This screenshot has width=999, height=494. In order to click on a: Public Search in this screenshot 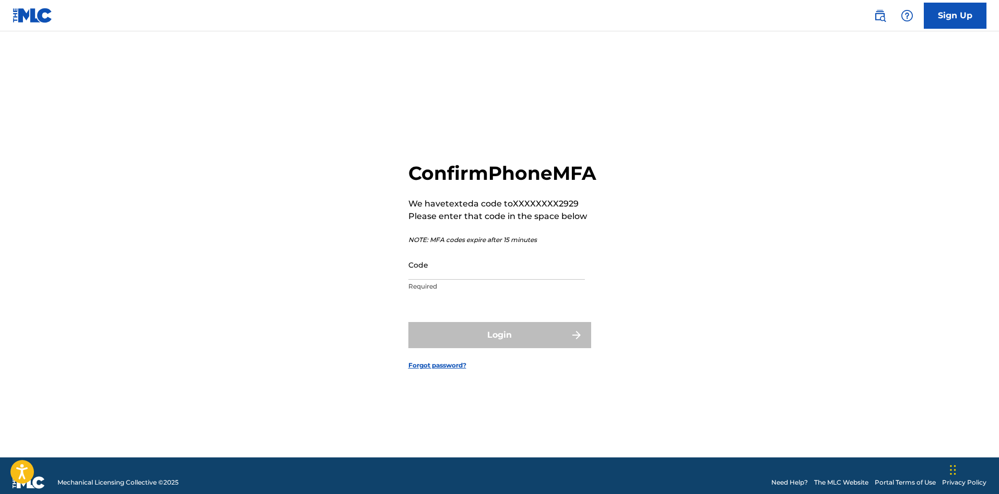, I will do `click(880, 16)`.